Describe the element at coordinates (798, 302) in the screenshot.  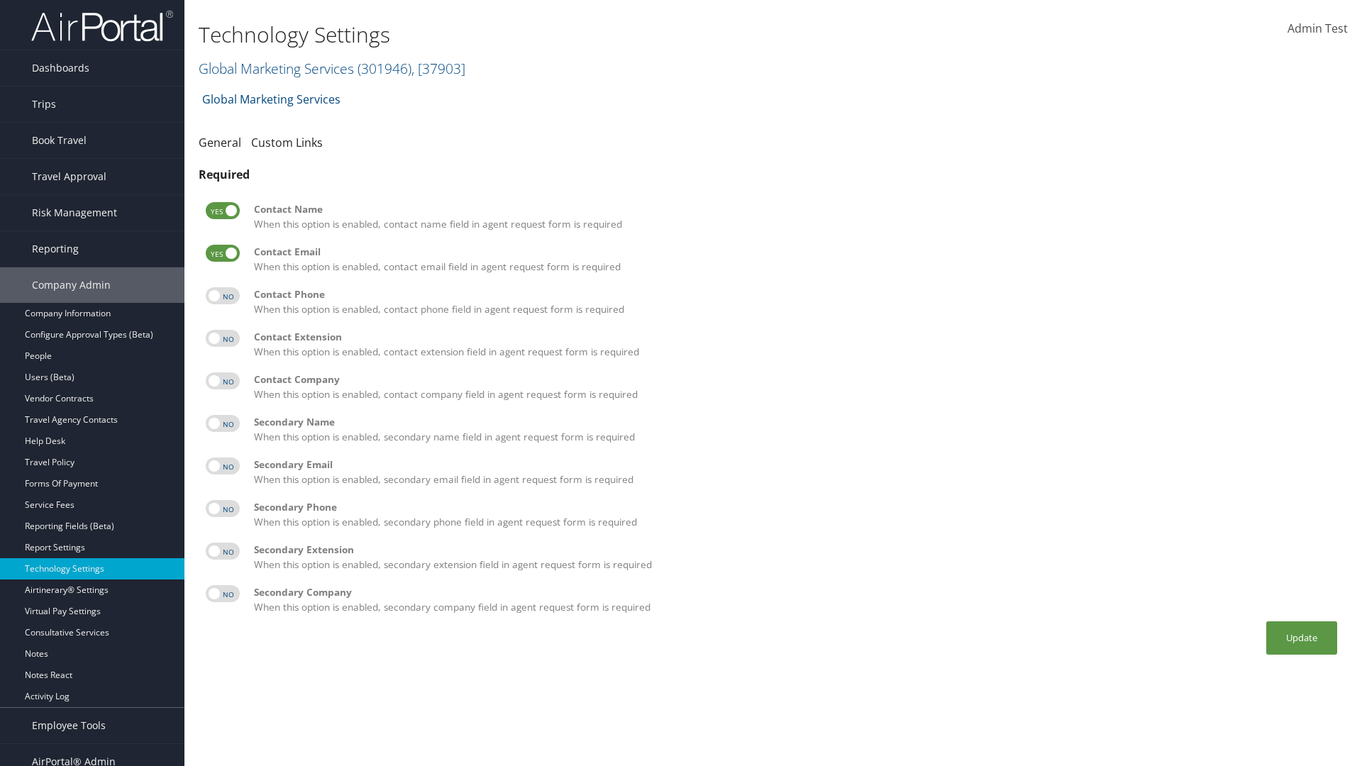
I see `label: When this option is enabled, contact phone field in agent request form is required` at that location.